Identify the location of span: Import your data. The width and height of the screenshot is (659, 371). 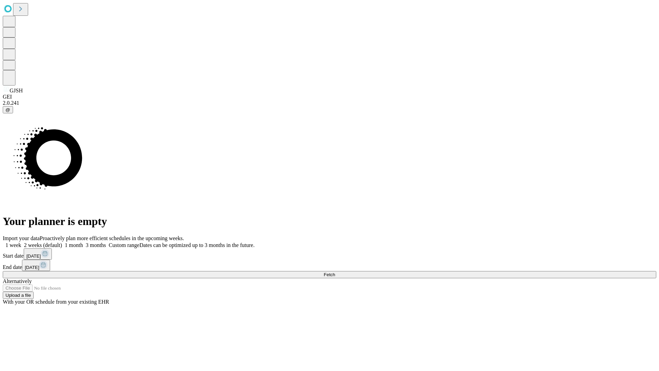
(21, 238).